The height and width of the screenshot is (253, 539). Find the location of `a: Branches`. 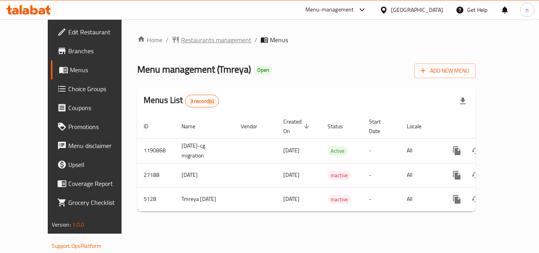

a: Branches is located at coordinates (94, 51).